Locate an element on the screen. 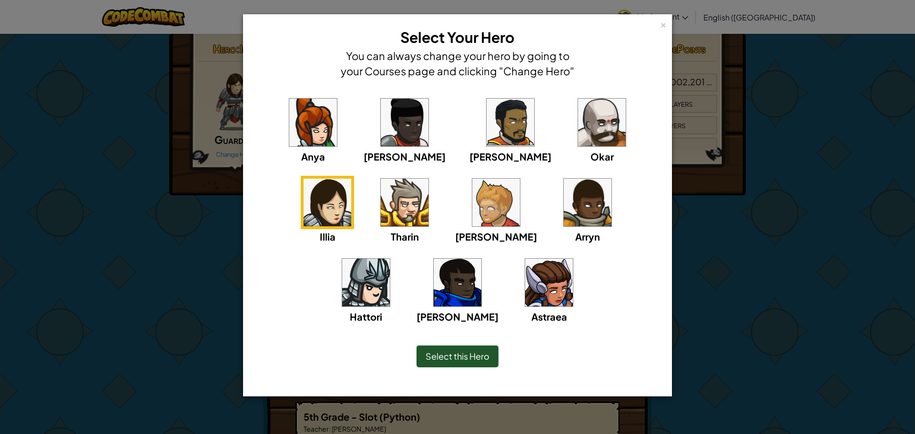  span: Anya is located at coordinates (313, 156).